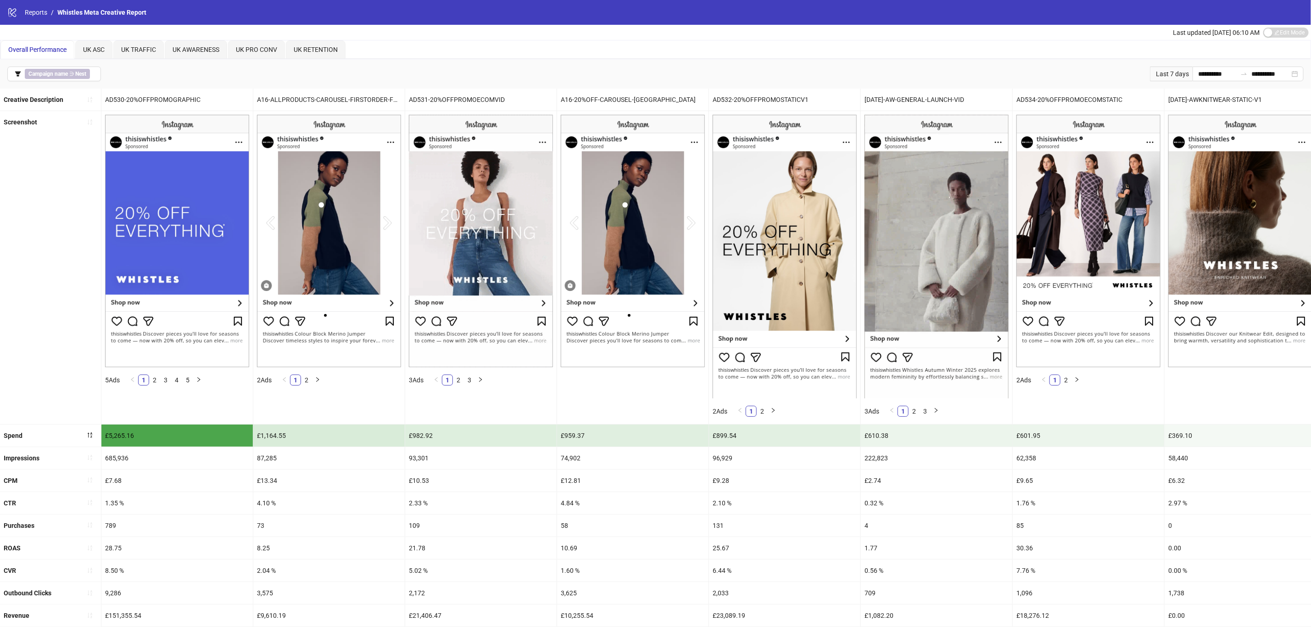 Image resolution: width=1311 pixels, height=627 pixels. I want to click on div: £1,164.55, so click(329, 435).